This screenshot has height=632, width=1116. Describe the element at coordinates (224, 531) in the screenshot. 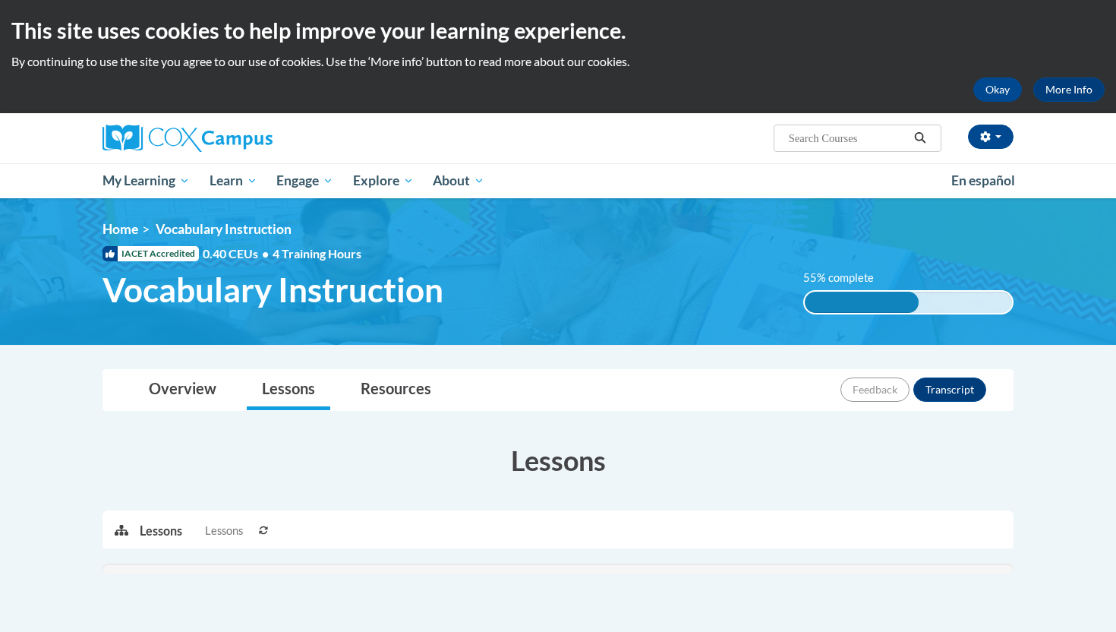

I see `span: Lessons` at that location.